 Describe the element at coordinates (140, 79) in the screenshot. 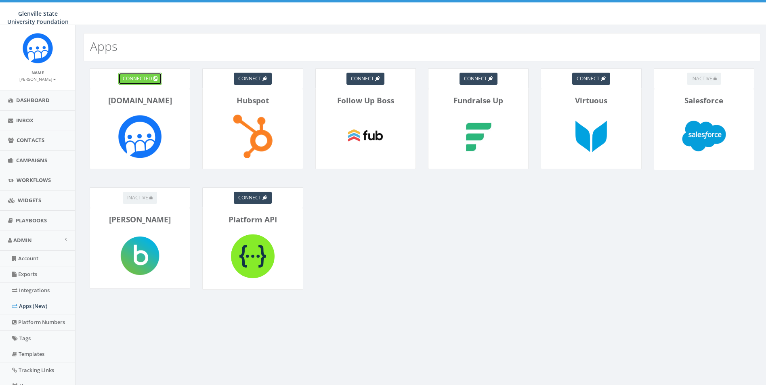

I see `a: connected` at that location.